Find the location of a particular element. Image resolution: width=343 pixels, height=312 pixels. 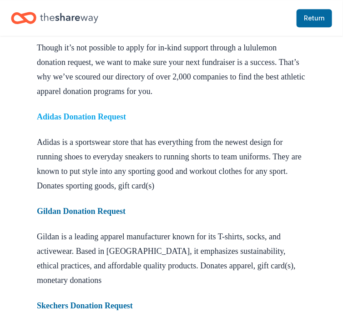

p: Adidas is a sportswear store that has everything from the newest design for running shoes to ever... is located at coordinates (171, 164).